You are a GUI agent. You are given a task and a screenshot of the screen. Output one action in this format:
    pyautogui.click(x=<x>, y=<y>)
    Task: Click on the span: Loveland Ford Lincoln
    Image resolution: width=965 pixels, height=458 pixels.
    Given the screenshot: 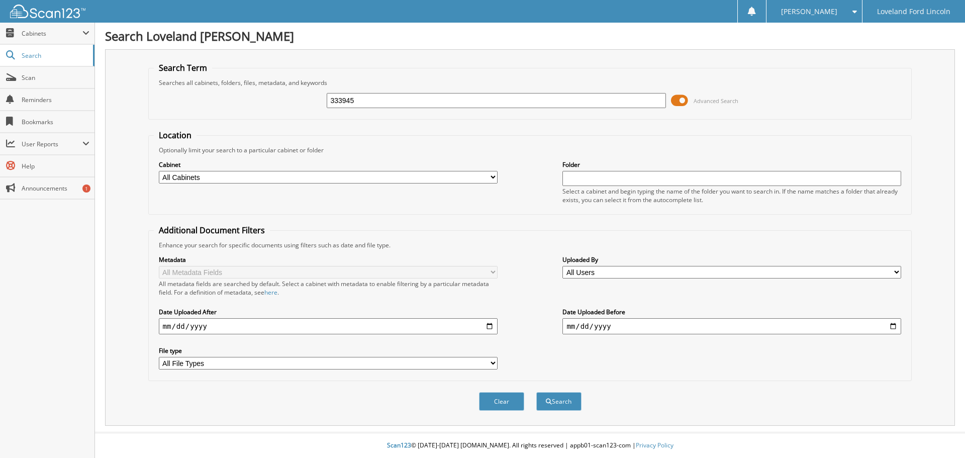 What is the action you would take?
    pyautogui.click(x=914, y=12)
    